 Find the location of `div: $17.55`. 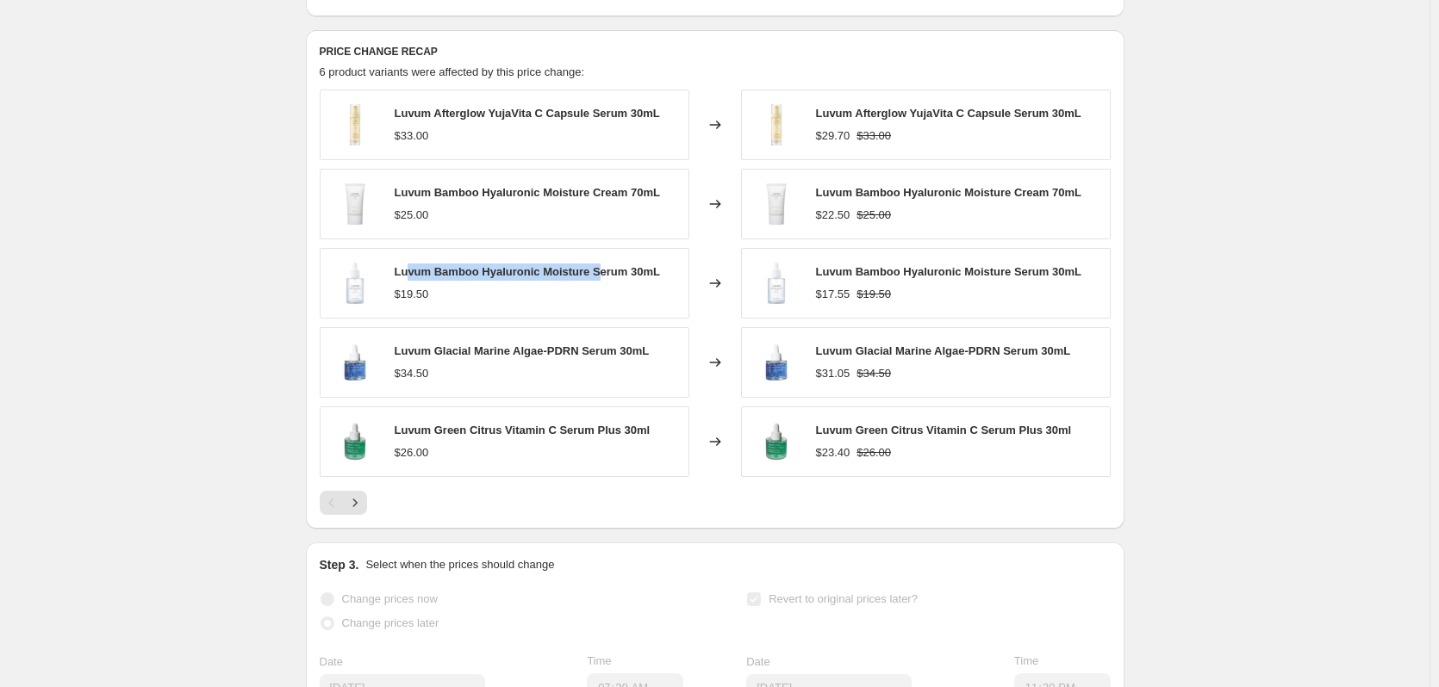

div: $17.55 is located at coordinates (833, 295).